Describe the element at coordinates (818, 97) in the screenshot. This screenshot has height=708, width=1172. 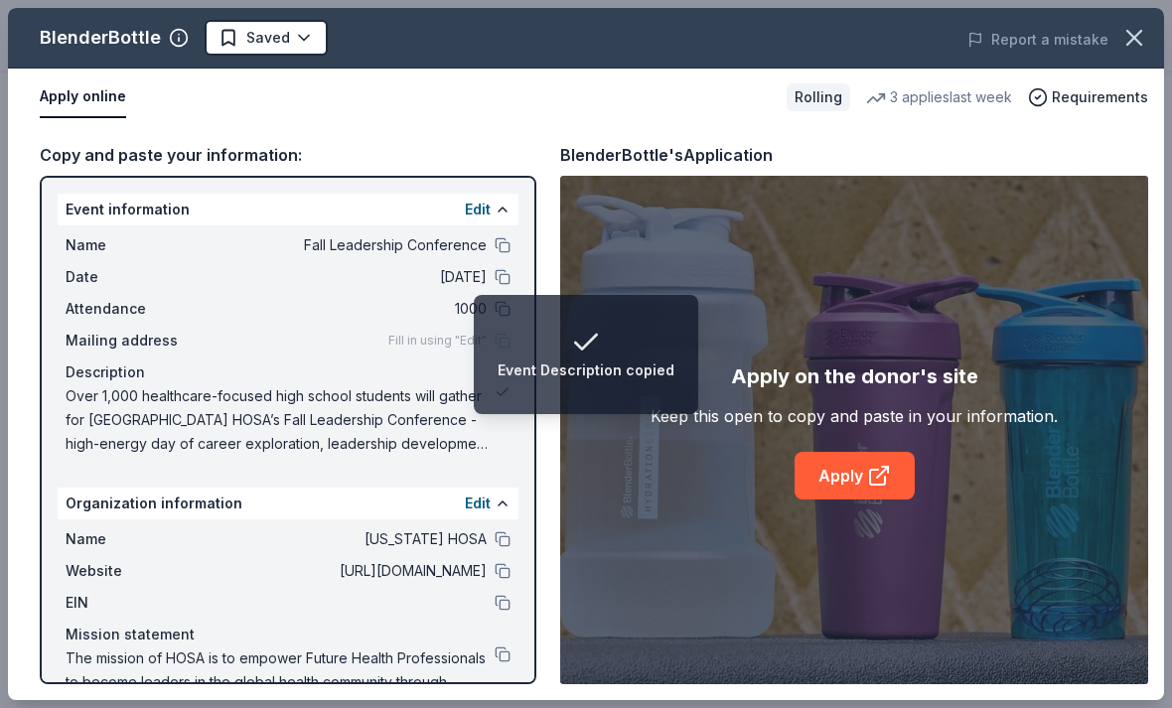
I see `div: Rolling` at that location.